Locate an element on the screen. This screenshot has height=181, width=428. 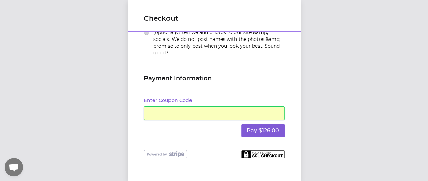
img: Fully secured SSL checkout is located at coordinates (263, 155).